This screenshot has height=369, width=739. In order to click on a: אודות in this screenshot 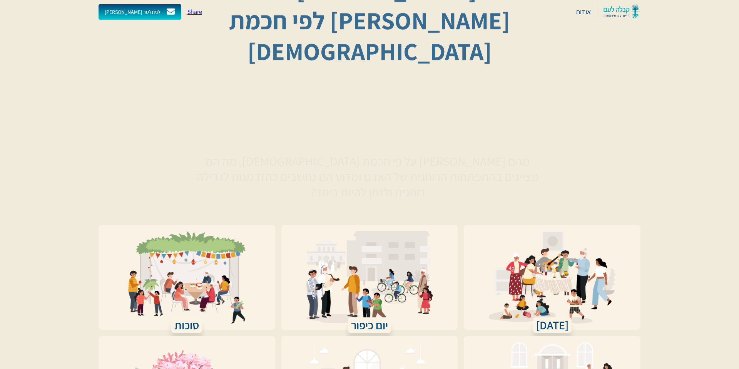, I will do `click(583, 12)`.